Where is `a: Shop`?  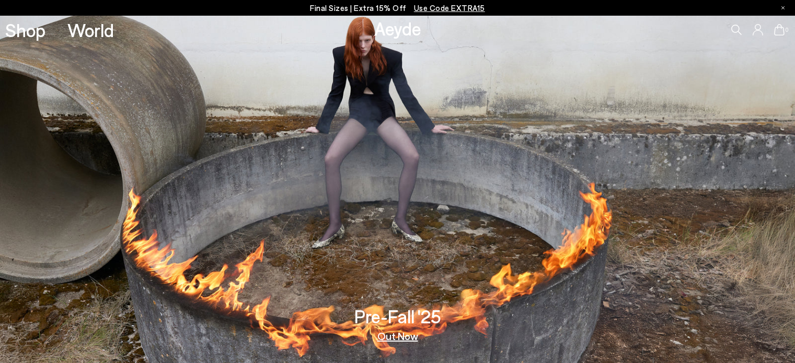 a: Shop is located at coordinates (25, 30).